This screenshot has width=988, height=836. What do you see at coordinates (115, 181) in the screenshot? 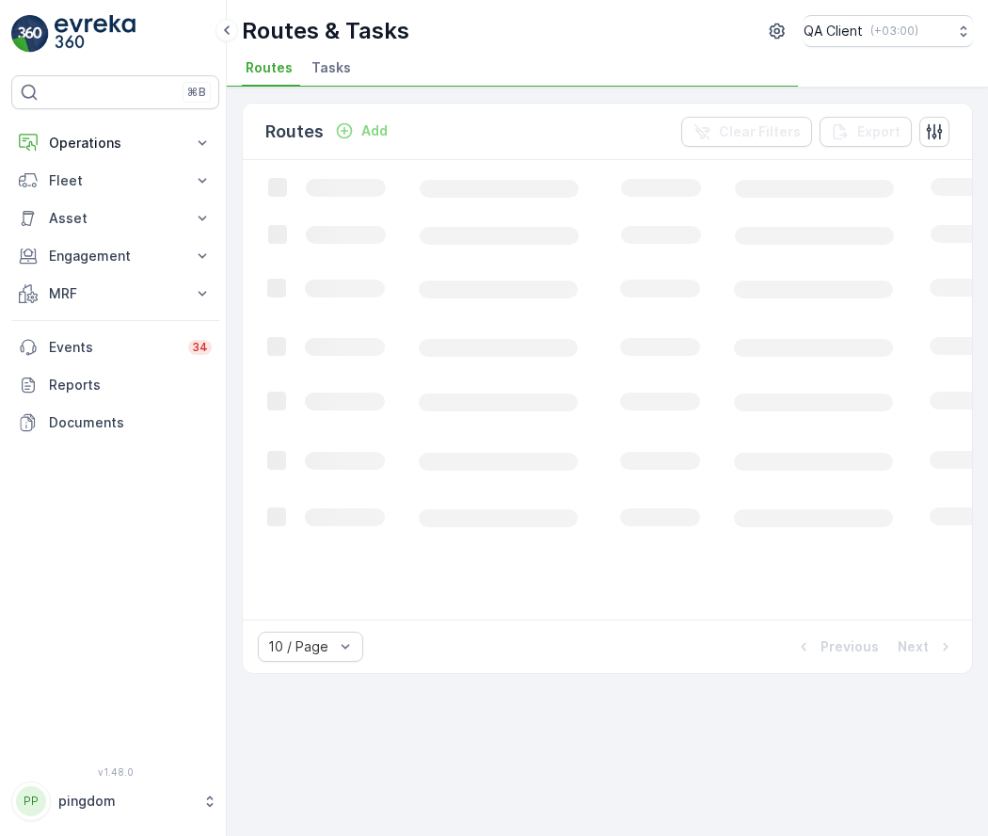
I see `p: Fleet` at bounding box center [115, 181].